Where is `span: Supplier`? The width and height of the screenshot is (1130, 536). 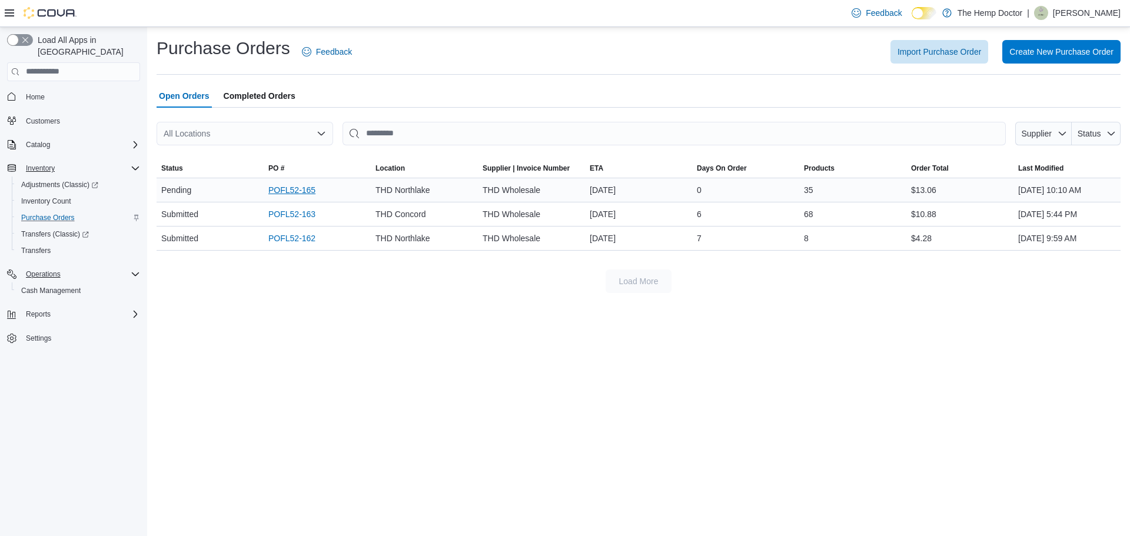
span: Supplier is located at coordinates (1037, 134).